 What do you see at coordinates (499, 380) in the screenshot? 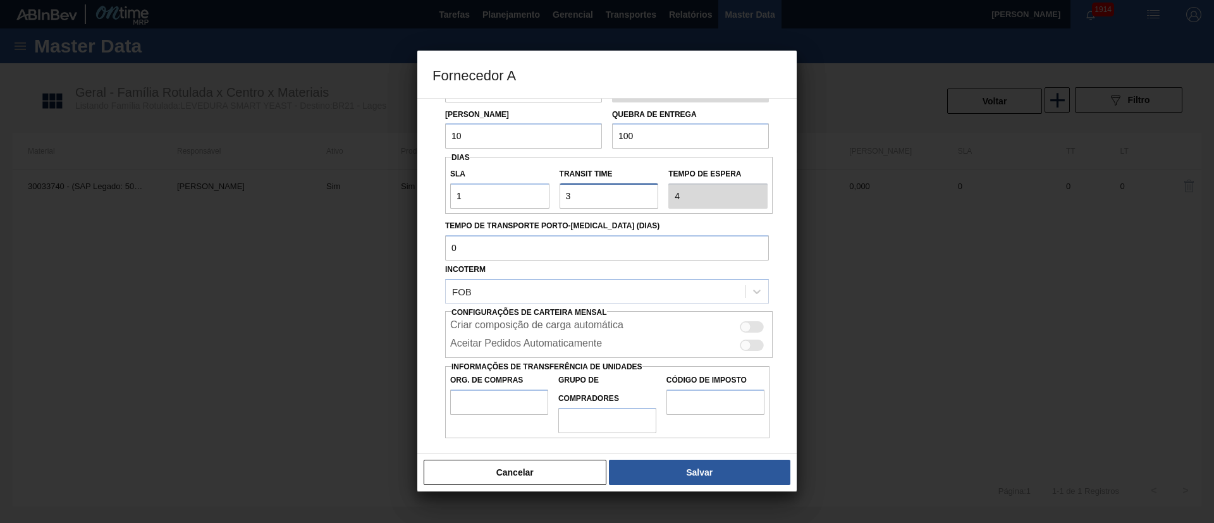
I see `label: Org. de Compras` at bounding box center [499, 380].